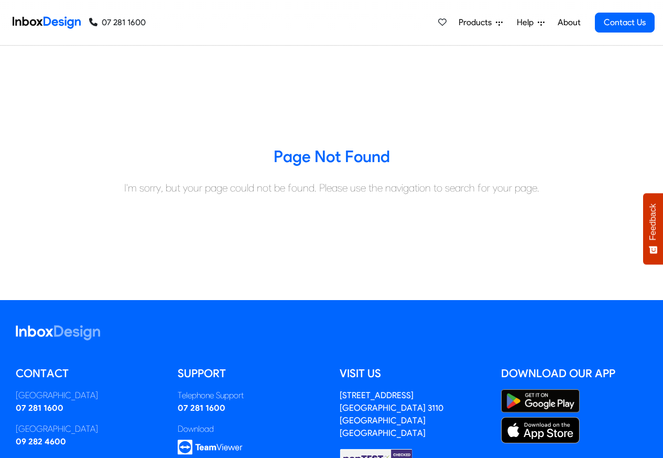 This screenshot has width=663, height=458. What do you see at coordinates (625, 23) in the screenshot?
I see `a: Contact Us` at bounding box center [625, 23].